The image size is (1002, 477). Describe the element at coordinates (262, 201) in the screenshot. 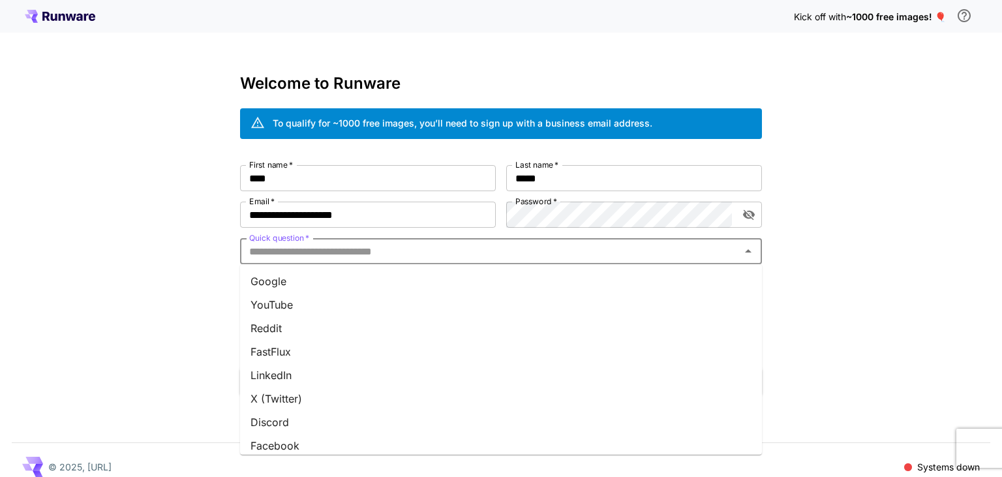

I see `label: Email` at that location.